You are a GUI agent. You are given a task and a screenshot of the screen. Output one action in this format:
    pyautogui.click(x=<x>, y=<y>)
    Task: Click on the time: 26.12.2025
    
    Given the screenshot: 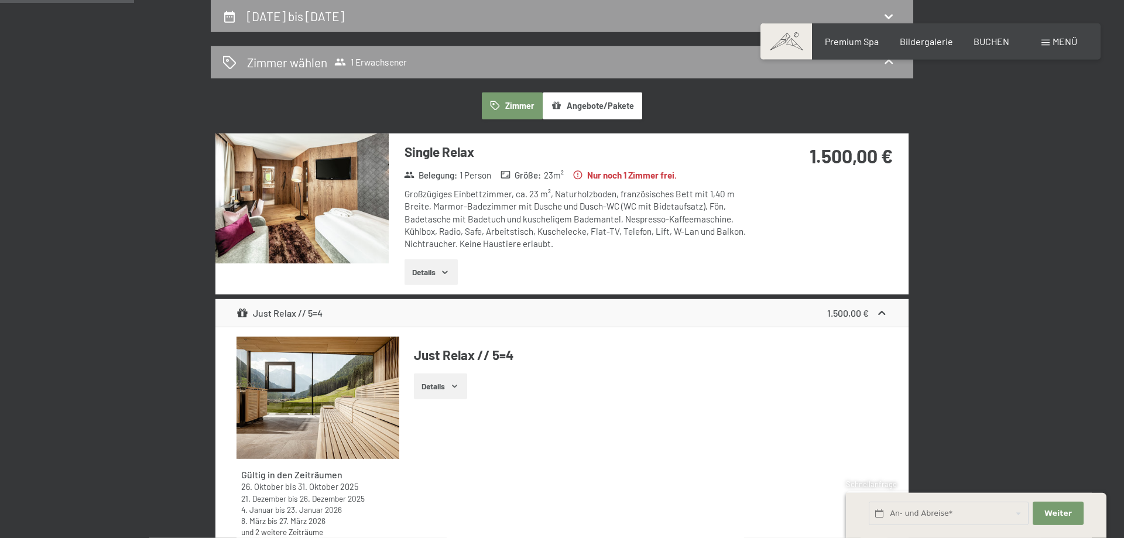 What is the action you would take?
    pyautogui.click(x=332, y=498)
    